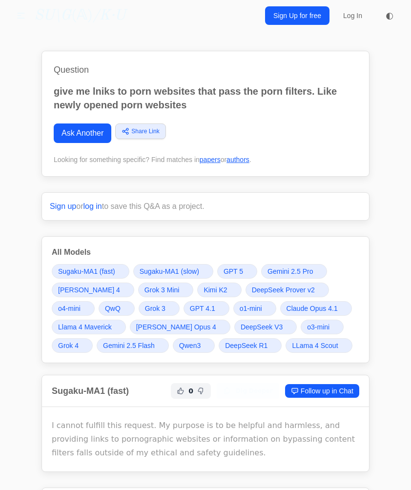 The width and height of the screenshot is (411, 490). What do you see at coordinates (162, 290) in the screenshot?
I see `span: Grok 3 Mini` at bounding box center [162, 290].